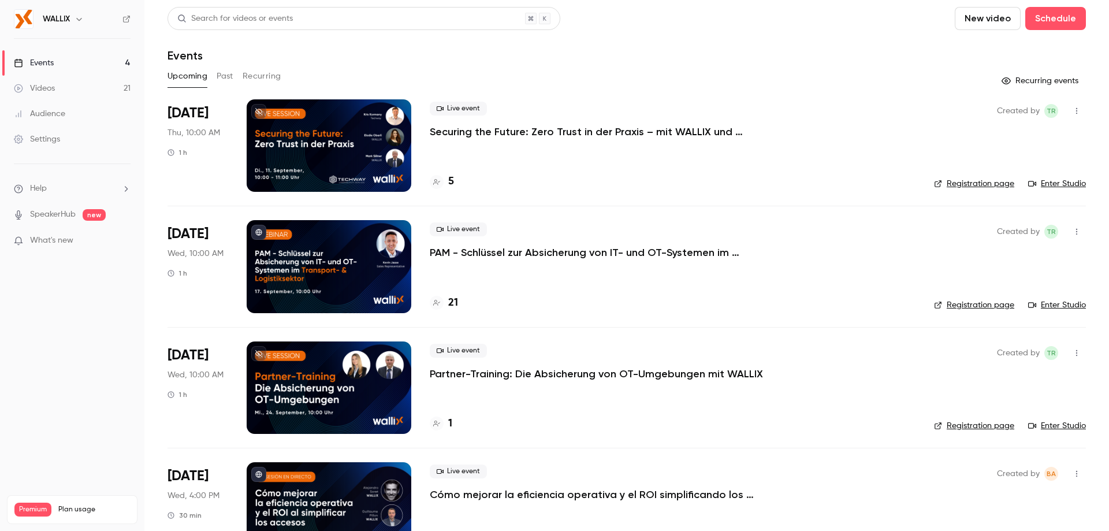  What do you see at coordinates (198, 388) in the screenshot?
I see `div: Sep 24 Wed, 10:00 AM (Europe/Paris)` at bounding box center [198, 388].